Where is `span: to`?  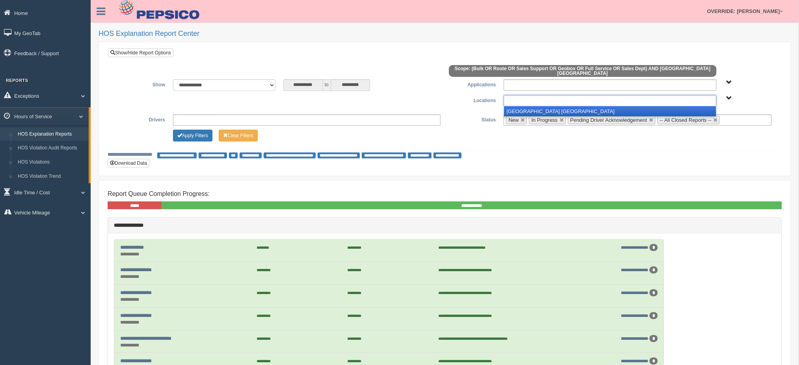 span: to is located at coordinates (327, 85).